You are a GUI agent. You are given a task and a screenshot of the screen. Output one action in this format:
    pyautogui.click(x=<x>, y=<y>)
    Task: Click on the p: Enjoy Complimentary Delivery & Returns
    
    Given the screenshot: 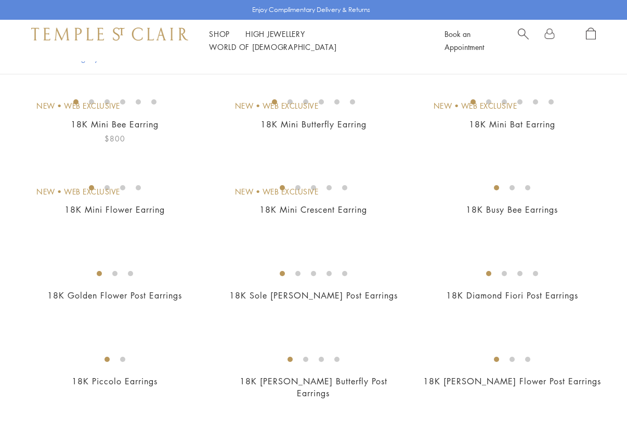 What is the action you would take?
    pyautogui.click(x=311, y=10)
    